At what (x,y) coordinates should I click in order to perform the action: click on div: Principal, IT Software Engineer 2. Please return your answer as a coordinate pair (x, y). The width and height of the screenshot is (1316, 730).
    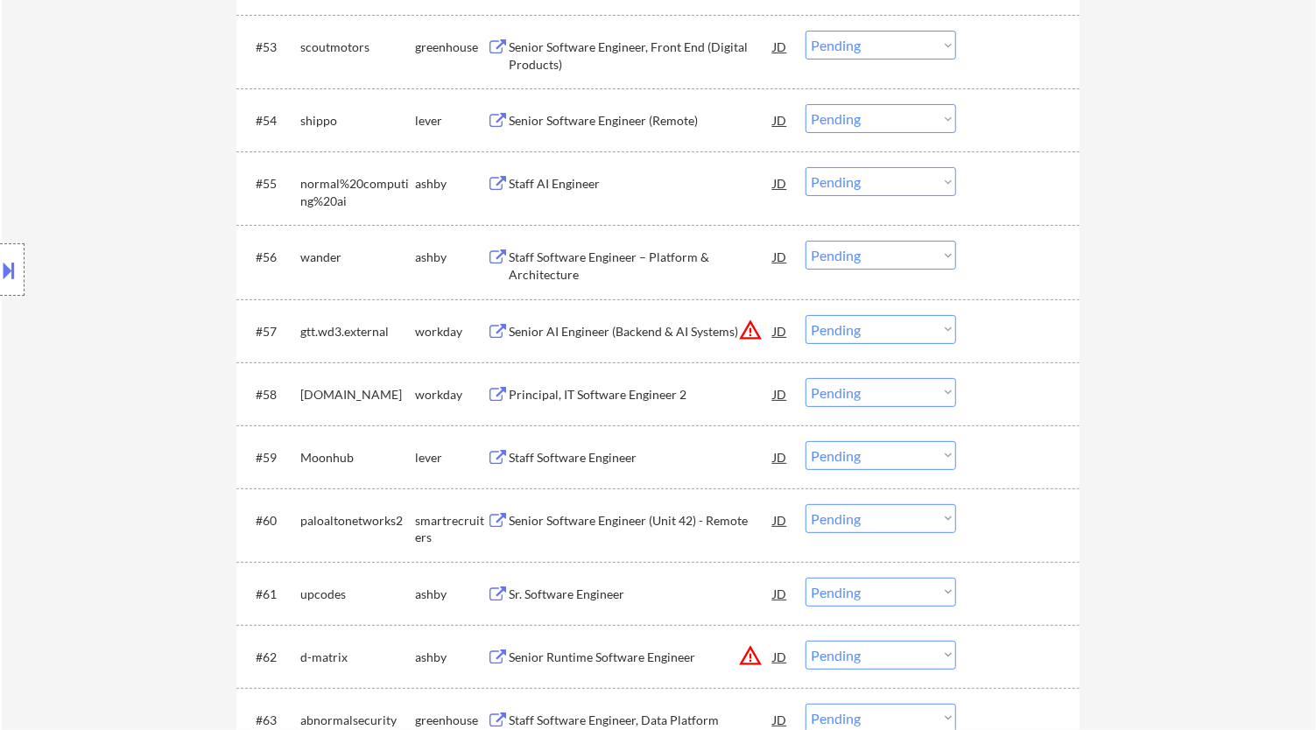
    Looking at the image, I should click on (641, 395).